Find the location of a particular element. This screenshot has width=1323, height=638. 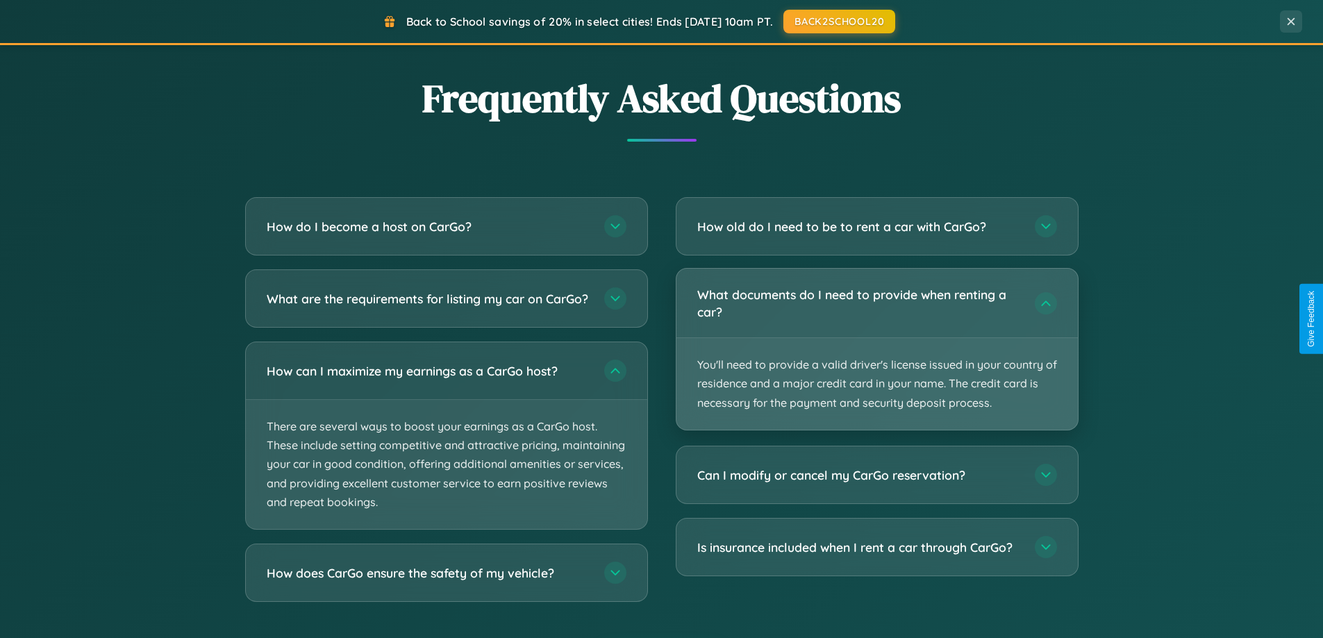

button: BACK2SCHOOL20 is located at coordinates (839, 22).